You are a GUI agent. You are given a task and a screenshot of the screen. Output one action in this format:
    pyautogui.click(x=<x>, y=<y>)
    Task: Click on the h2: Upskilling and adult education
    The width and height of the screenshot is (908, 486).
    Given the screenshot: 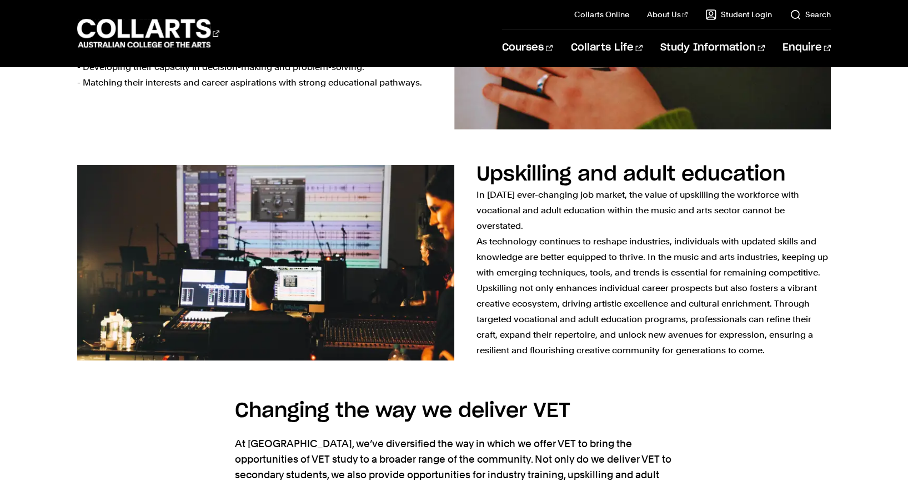 What is the action you would take?
    pyautogui.click(x=631, y=174)
    